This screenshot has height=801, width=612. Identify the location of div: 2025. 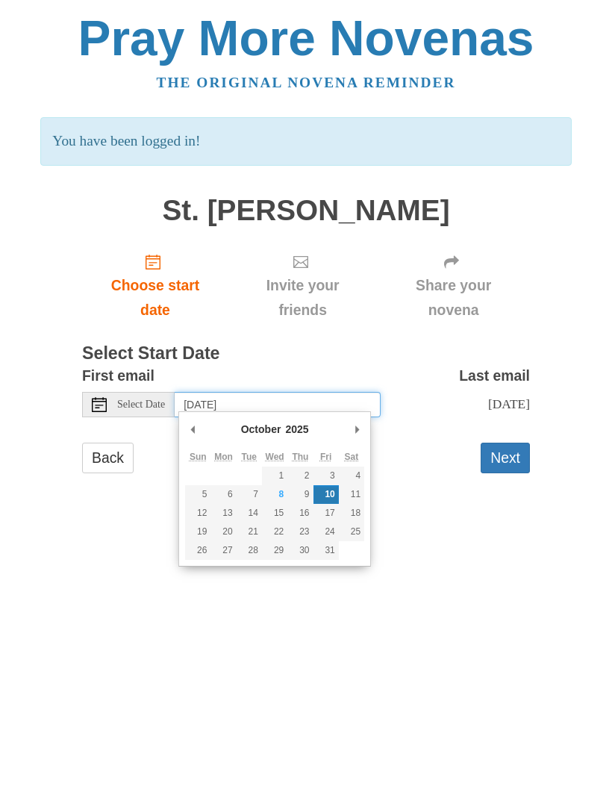
(296, 429).